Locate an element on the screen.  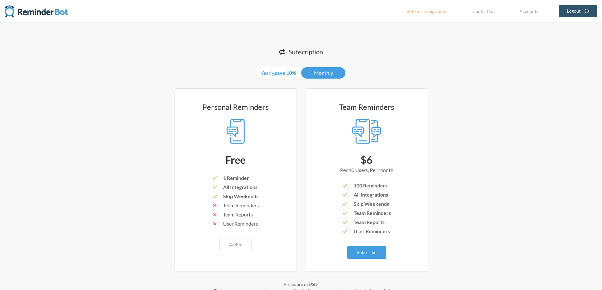
a: Vote for Integrations is located at coordinates (426, 11).